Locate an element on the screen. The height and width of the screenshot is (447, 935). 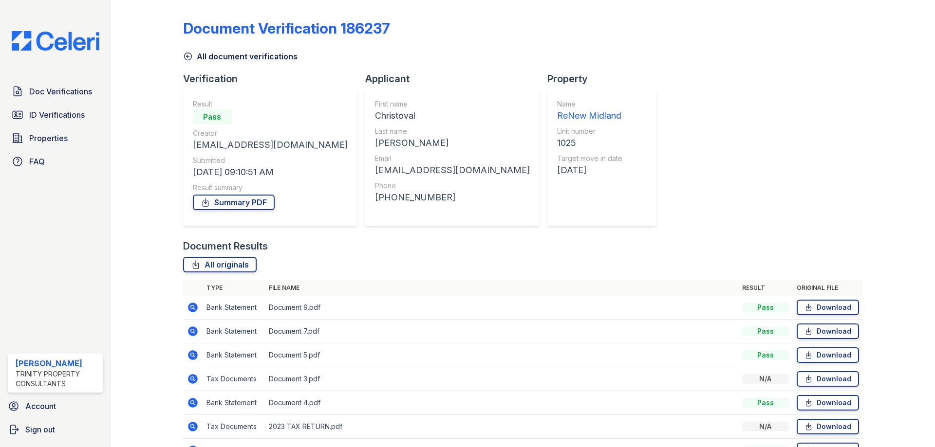
a: ID Verifications is located at coordinates (56, 115).